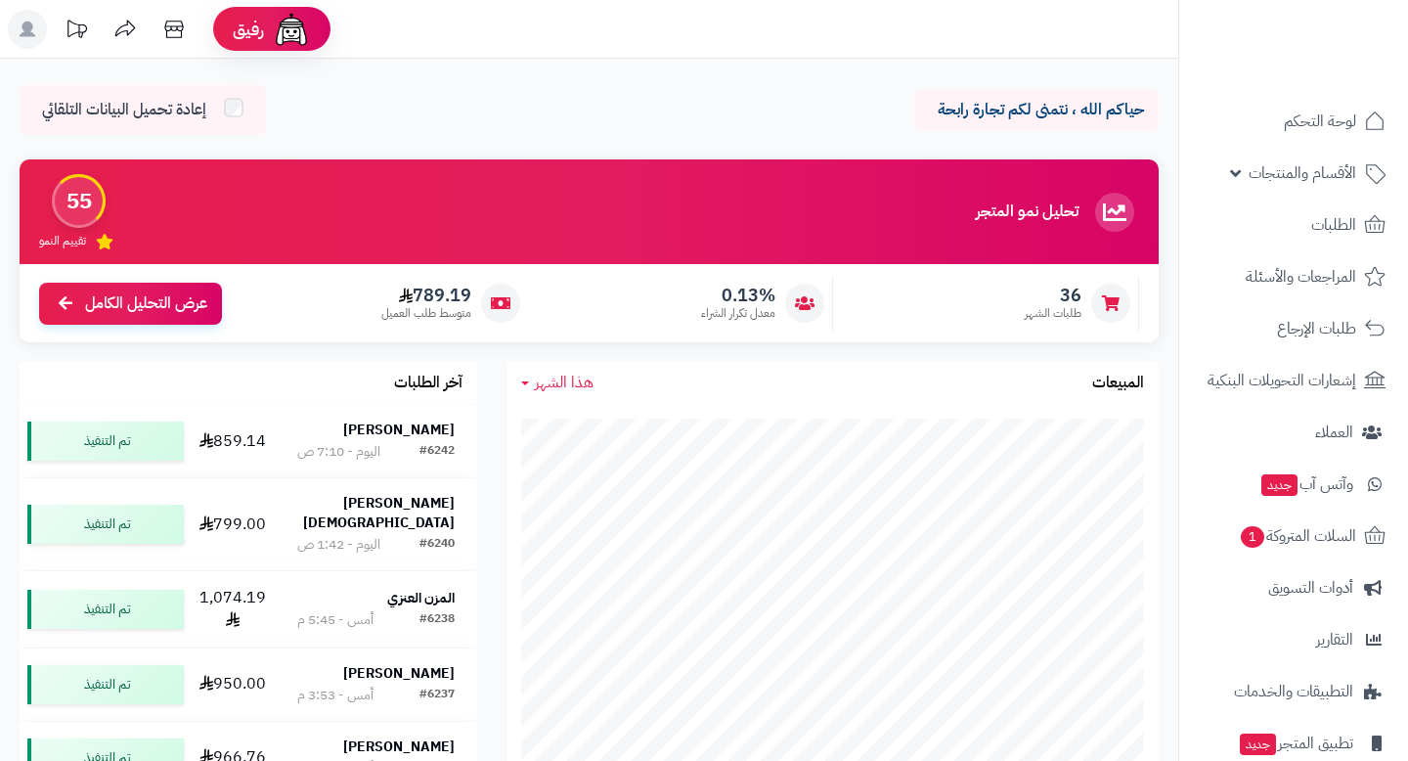 The height and width of the screenshot is (761, 1408). Describe the element at coordinates (437, 545) in the screenshot. I see `div: #6240` at that location.